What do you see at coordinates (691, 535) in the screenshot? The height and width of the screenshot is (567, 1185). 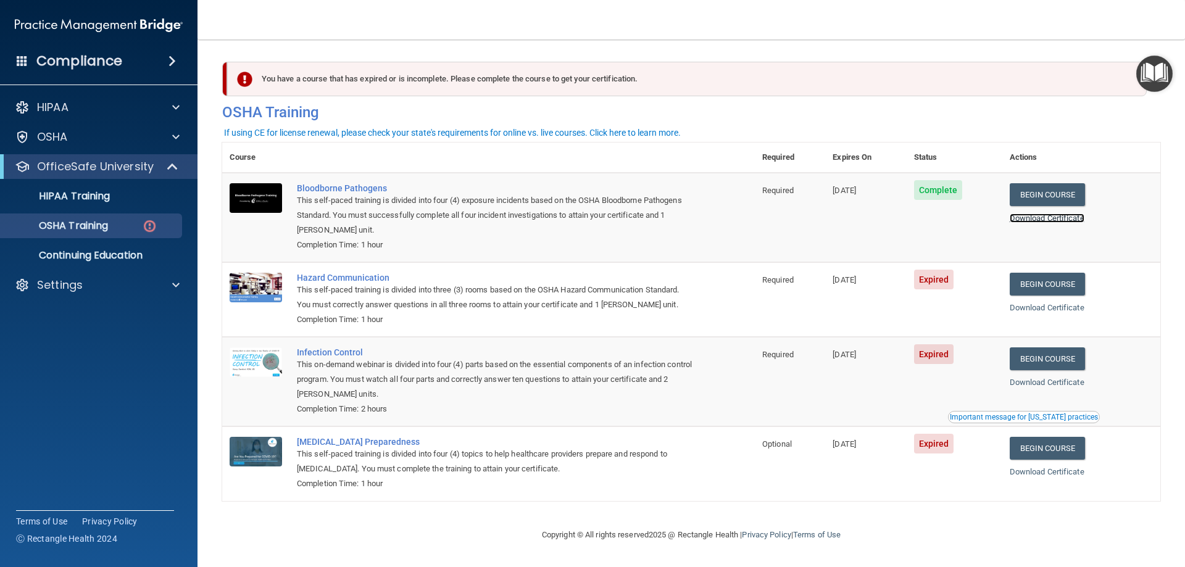 I see `div: Copyright © All rights reserved 2025 @ Rectangle Health | |` at bounding box center [691, 535].